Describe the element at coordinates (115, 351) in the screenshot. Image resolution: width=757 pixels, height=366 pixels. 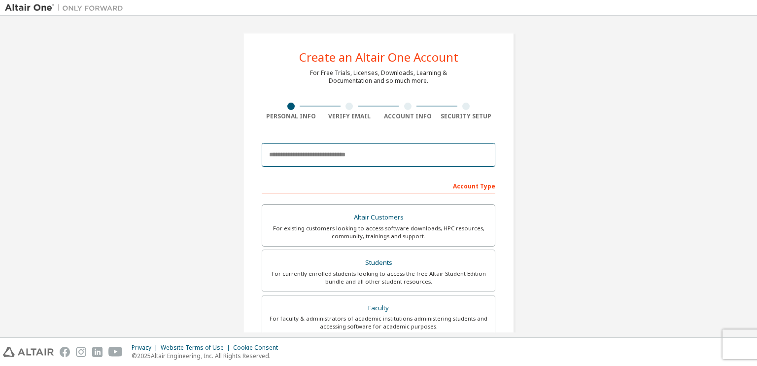
I see `img: youtube.svg` at that location.